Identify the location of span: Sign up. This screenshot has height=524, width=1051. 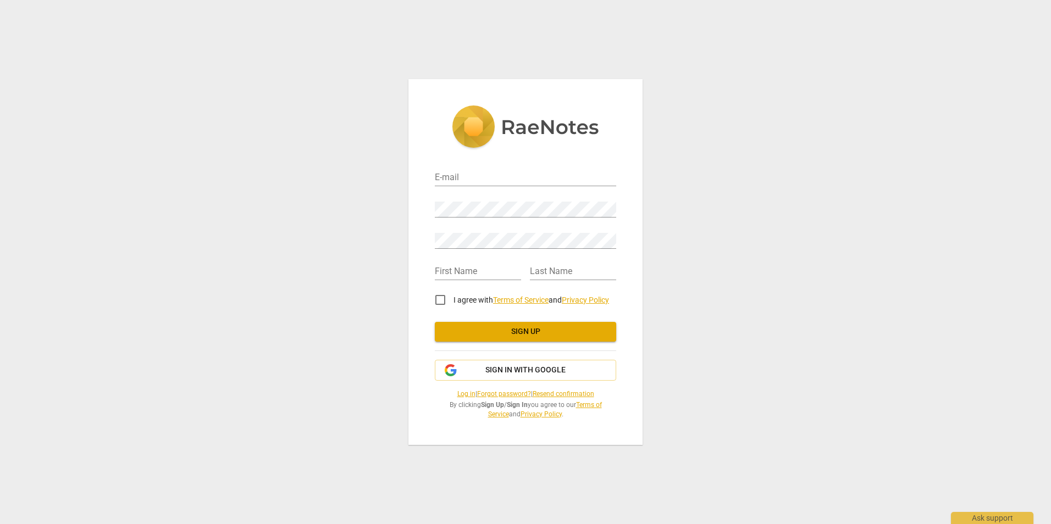
(525, 332).